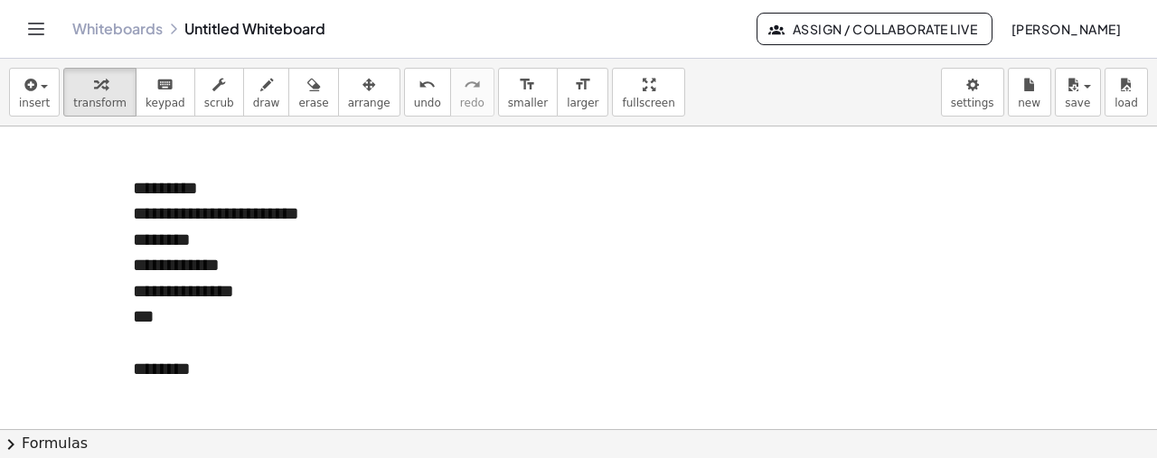 The height and width of the screenshot is (458, 1157). I want to click on span: new, so click(1029, 103).